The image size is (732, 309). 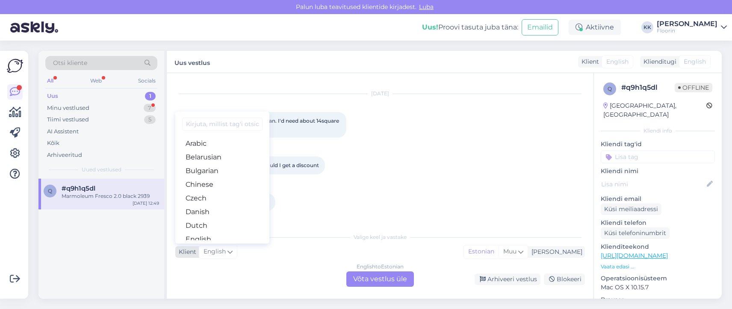 I want to click on div: Tiimi vestlused, so click(x=68, y=120).